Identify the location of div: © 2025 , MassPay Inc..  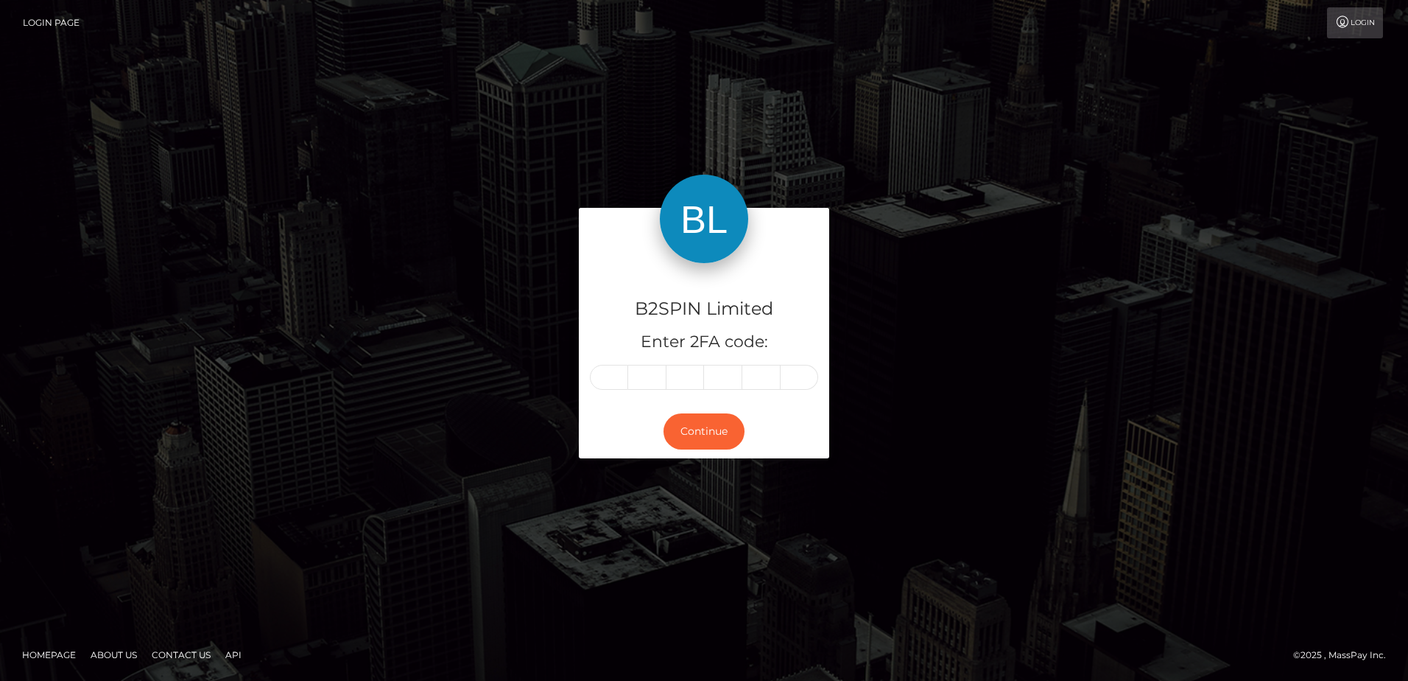
(1345, 655).